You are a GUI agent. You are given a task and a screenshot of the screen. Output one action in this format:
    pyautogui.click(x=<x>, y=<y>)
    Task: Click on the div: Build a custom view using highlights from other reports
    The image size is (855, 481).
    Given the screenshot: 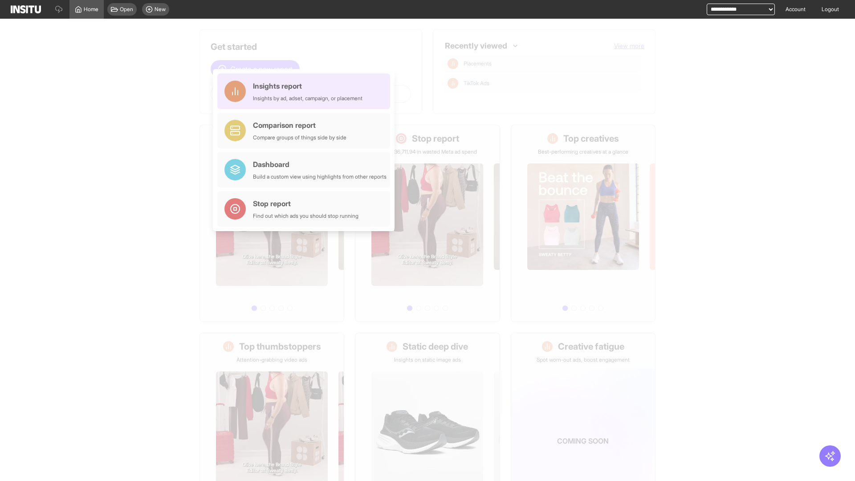 What is the action you would take?
    pyautogui.click(x=320, y=177)
    